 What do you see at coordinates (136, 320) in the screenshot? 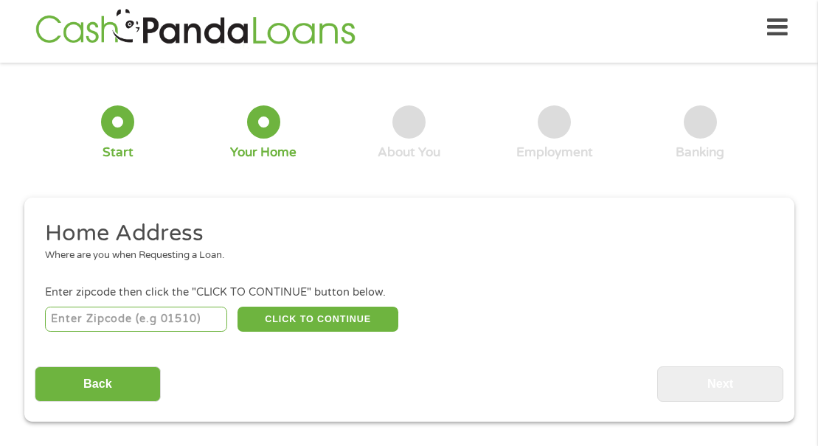
I see `input: Enter Zipcode (e.g 01510)` at bounding box center [136, 320].